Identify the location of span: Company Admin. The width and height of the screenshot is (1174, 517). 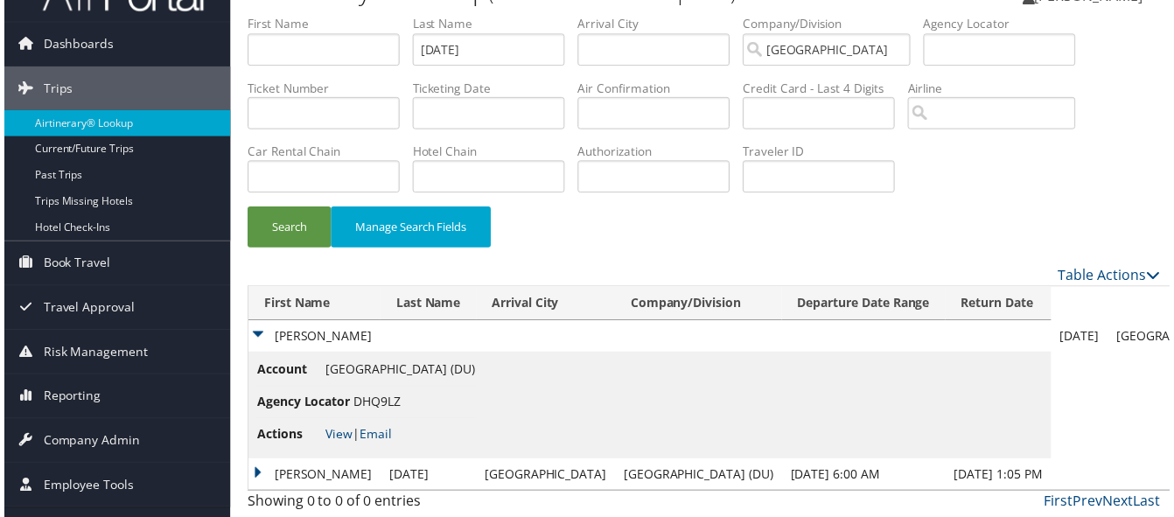
(87, 444).